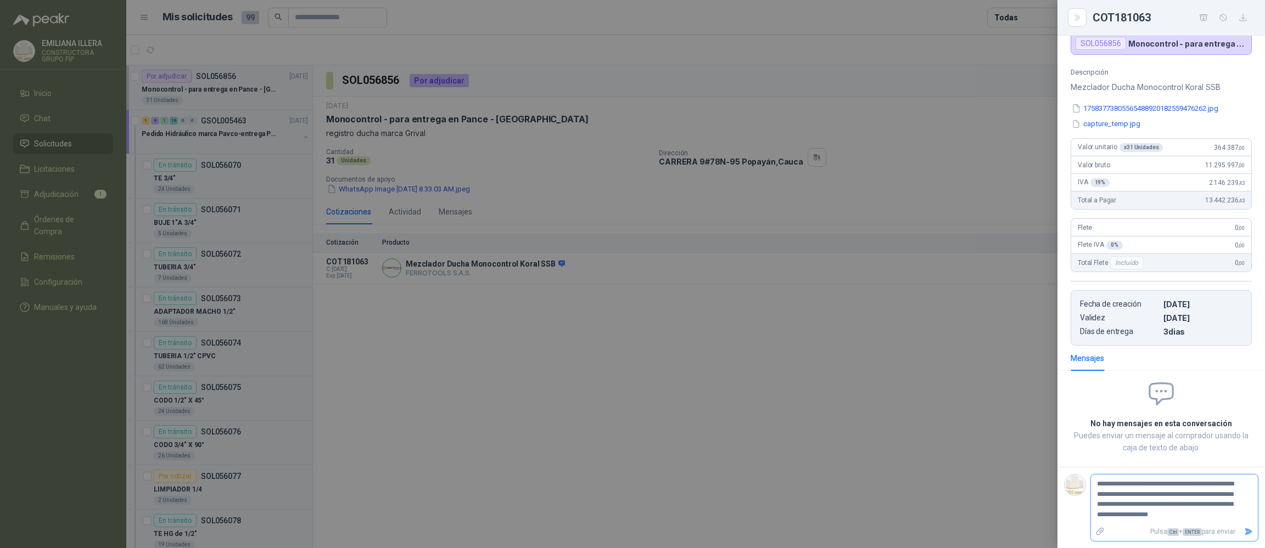 The height and width of the screenshot is (548, 1265). What do you see at coordinates (1248, 532) in the screenshot?
I see `button: Enviar` at bounding box center [1248, 532].